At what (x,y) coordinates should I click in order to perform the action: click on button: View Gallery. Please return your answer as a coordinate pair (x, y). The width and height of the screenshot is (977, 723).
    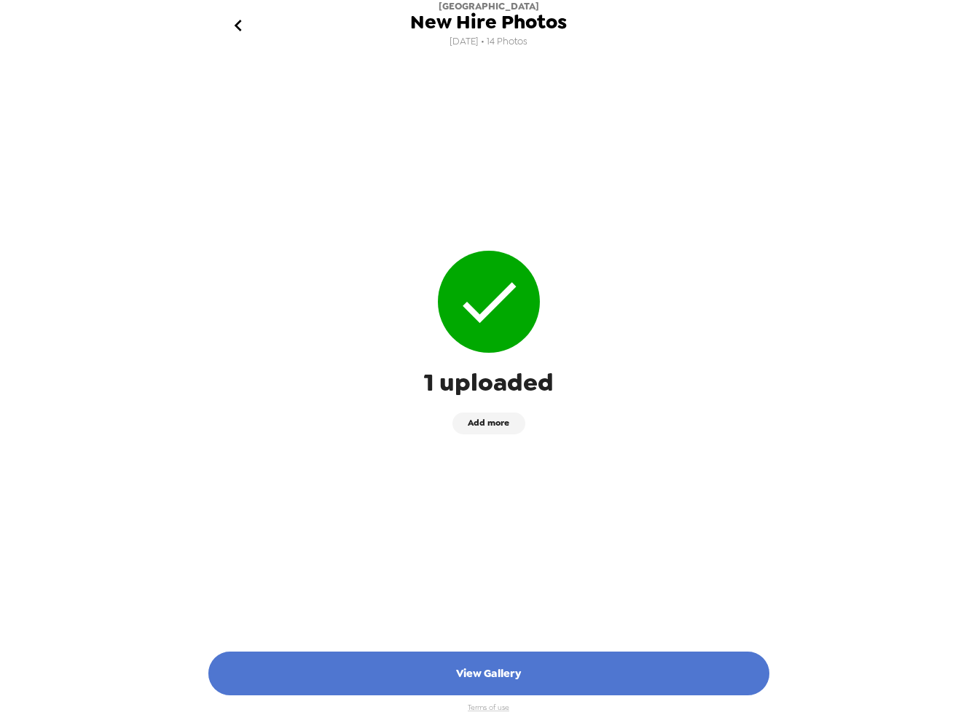
    Looking at the image, I should click on (489, 673).